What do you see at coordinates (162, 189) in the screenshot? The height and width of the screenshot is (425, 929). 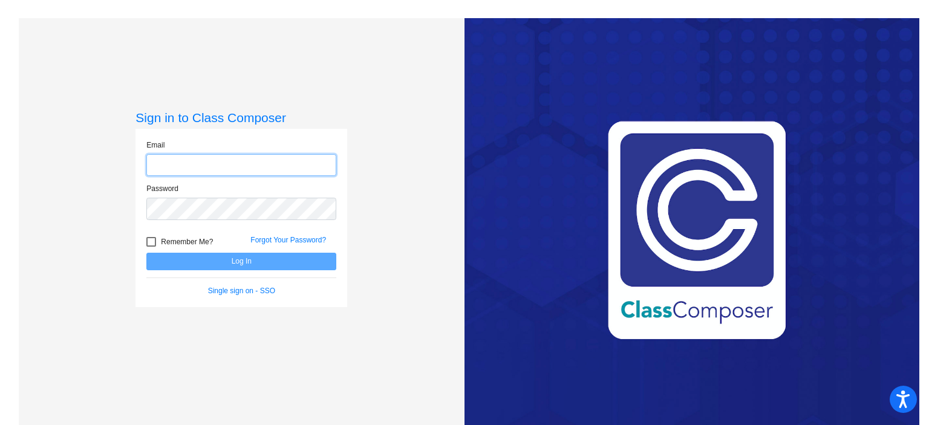 I see `label: Password` at bounding box center [162, 189].